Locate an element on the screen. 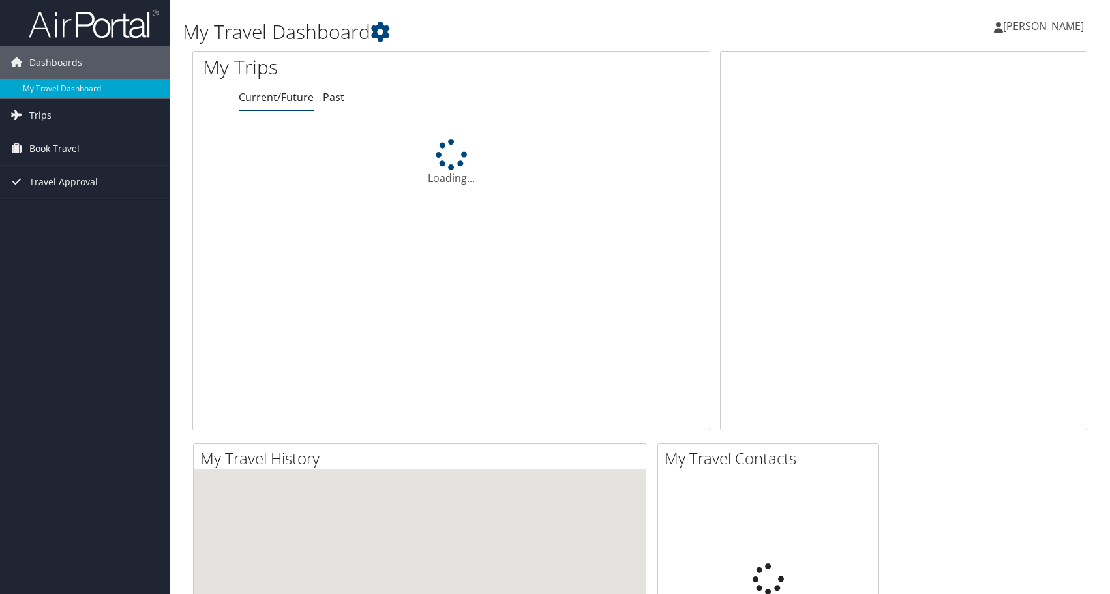  div: Loading... is located at coordinates (451, 162).